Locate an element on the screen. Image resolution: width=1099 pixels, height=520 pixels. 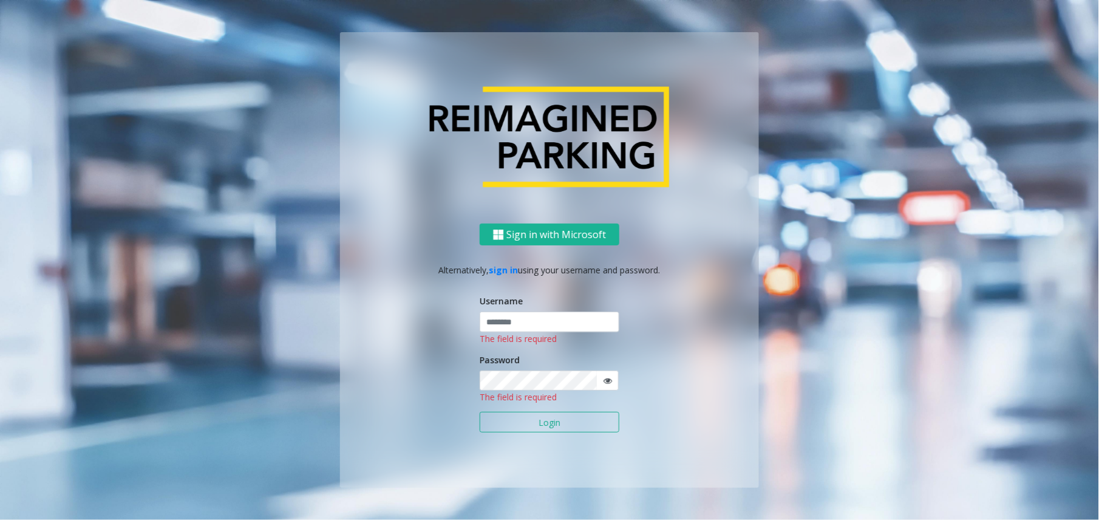
button: Sign in with Microsoft is located at coordinates (550, 234).